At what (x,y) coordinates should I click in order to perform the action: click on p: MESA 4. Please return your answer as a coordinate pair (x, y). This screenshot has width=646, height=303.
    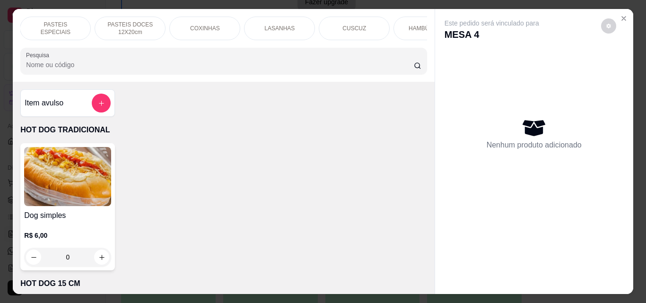
    Looking at the image, I should click on (492, 35).